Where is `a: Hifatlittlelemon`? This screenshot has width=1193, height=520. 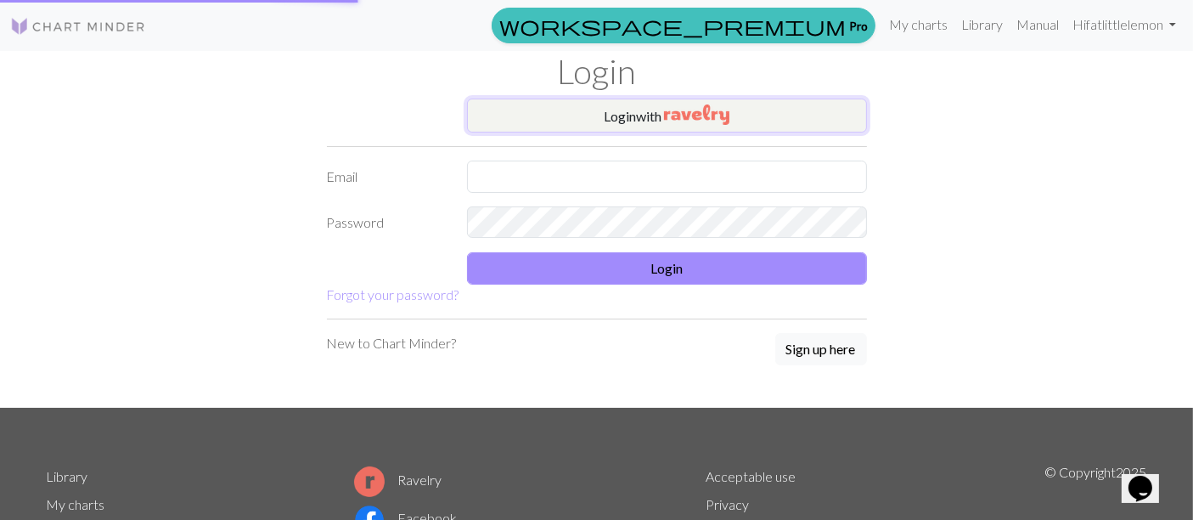
a: Hifatlittlelemon is located at coordinates (1124, 25).